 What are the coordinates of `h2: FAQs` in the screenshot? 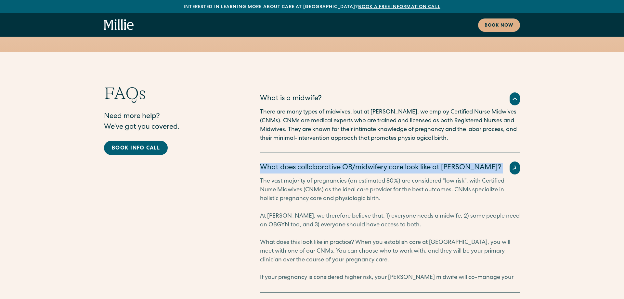 It's located at (169, 94).